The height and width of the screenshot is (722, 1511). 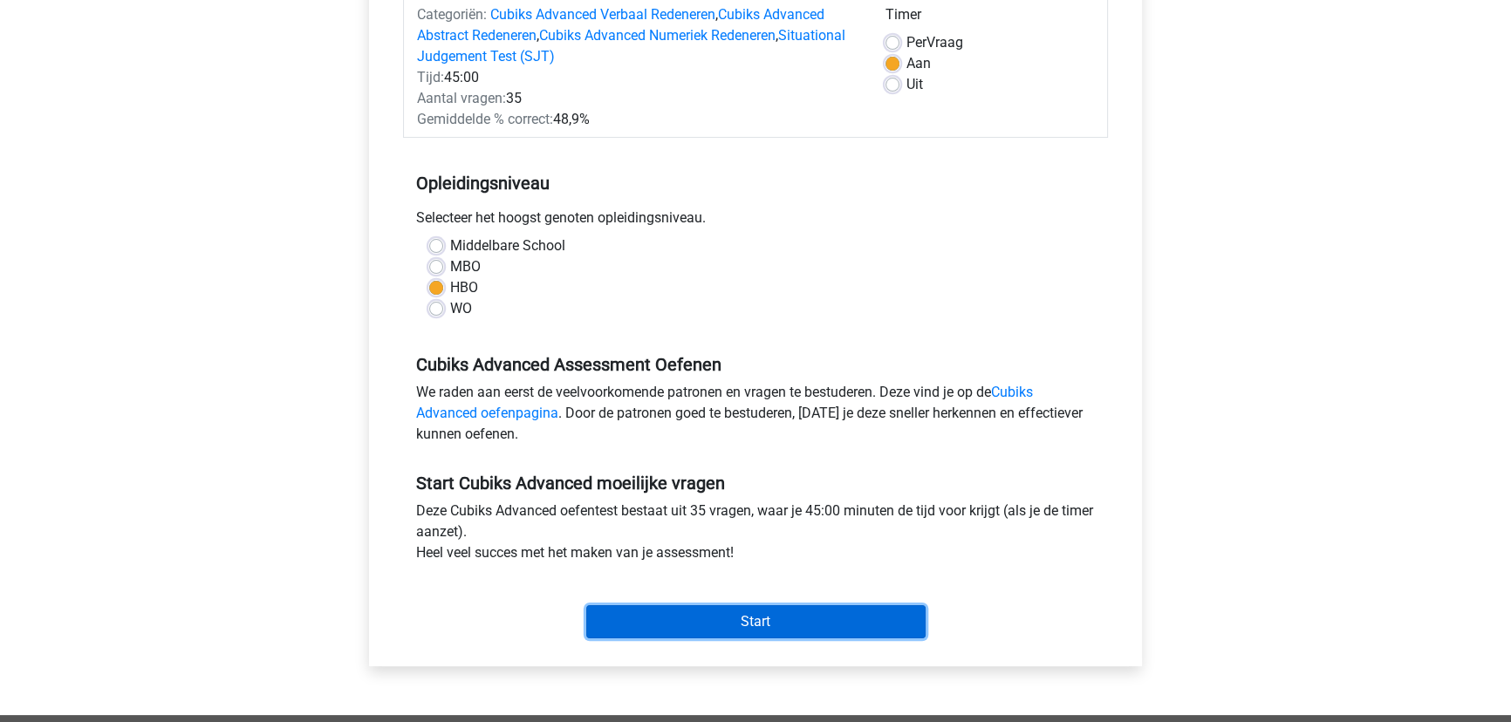 What do you see at coordinates (430, 77) in the screenshot?
I see `span: Tijd:` at bounding box center [430, 77].